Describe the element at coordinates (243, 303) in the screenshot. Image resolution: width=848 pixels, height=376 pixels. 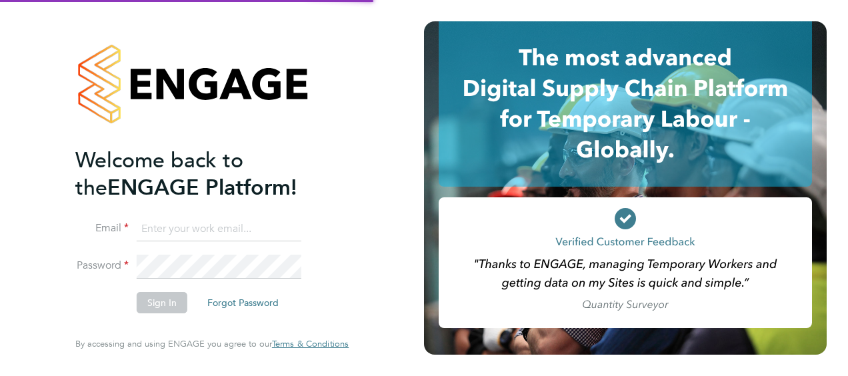
I see `button: Forgot Password` at that location.